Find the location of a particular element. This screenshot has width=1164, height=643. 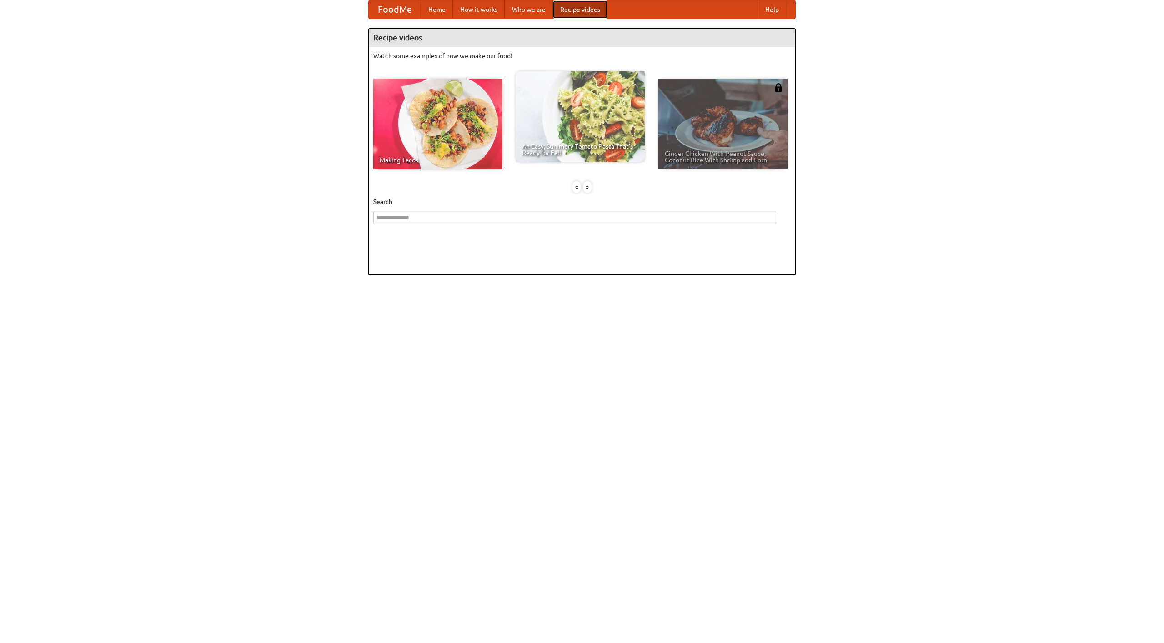

a: An Easy, Summery Tomato Pasta That's Ready for Fall is located at coordinates (580, 117).